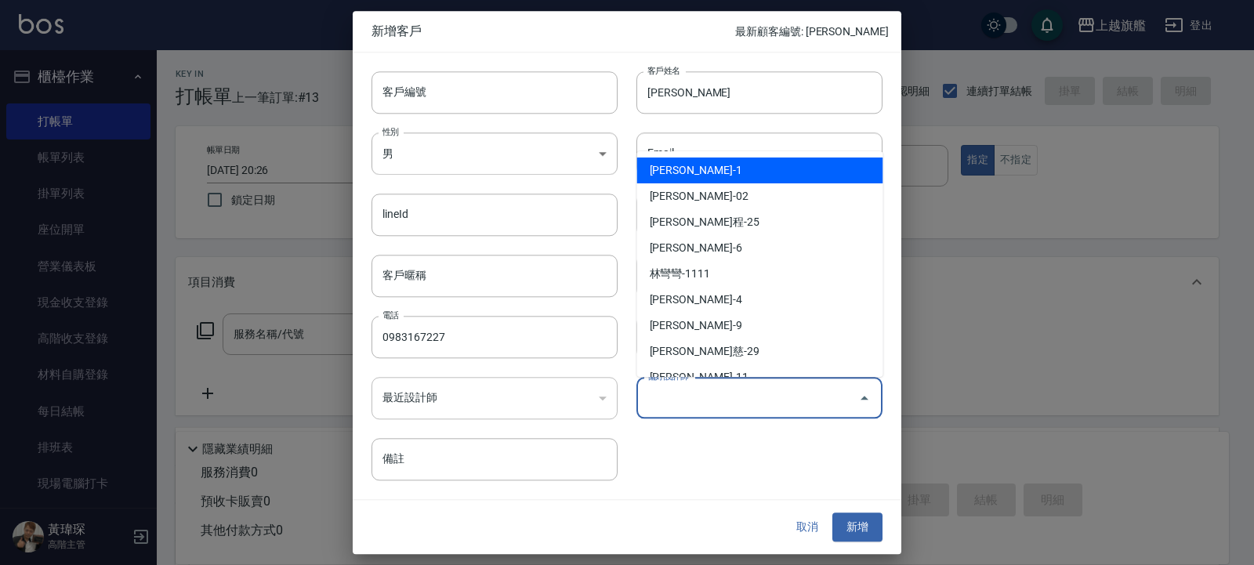 The width and height of the screenshot is (1254, 565). What do you see at coordinates (760, 273) in the screenshot?
I see `li: 林彎彎-1111` at bounding box center [760, 273].